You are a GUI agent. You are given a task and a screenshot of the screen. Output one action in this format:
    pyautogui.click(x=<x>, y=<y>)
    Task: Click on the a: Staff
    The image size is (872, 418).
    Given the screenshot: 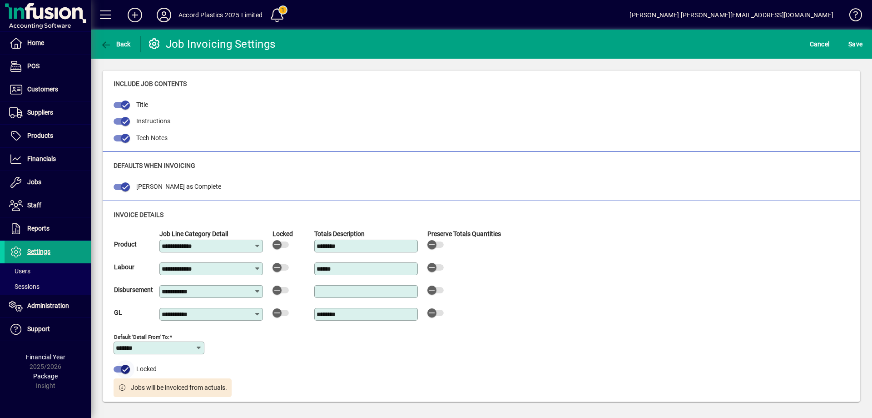 What is the action you would take?
    pyautogui.click(x=48, y=205)
    